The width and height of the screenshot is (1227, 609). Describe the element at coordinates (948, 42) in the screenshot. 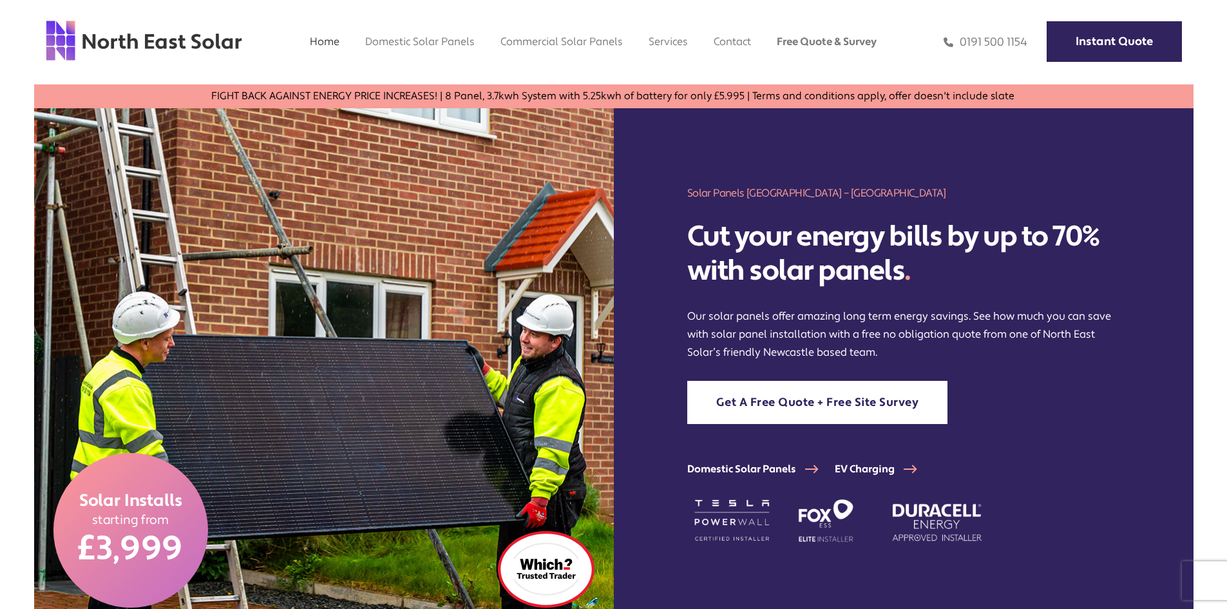

I see `img: phone icon` at that location.